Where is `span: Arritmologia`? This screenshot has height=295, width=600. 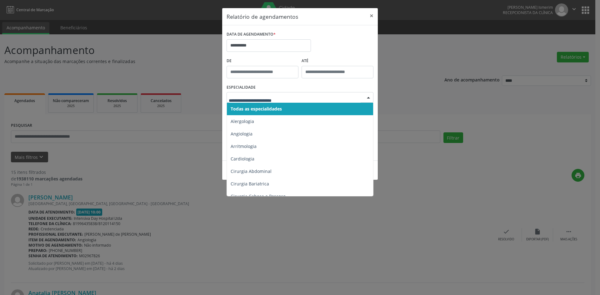 span: Arritmologia is located at coordinates (243, 146).